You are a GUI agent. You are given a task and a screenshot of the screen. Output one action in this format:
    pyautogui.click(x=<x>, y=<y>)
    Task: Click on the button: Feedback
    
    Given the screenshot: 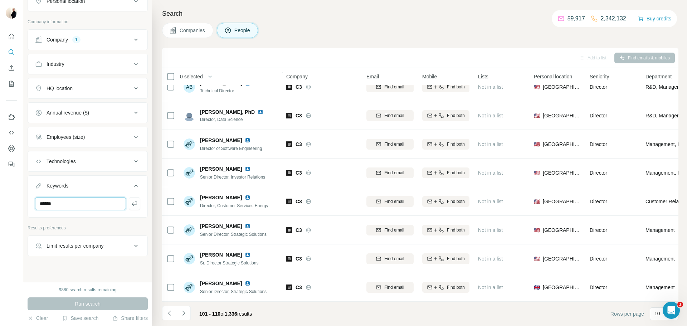 What is the action you would take?
    pyautogui.click(x=11, y=164)
    